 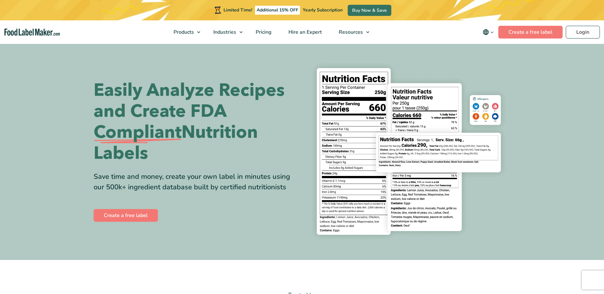 I want to click on a: Login, so click(x=583, y=32).